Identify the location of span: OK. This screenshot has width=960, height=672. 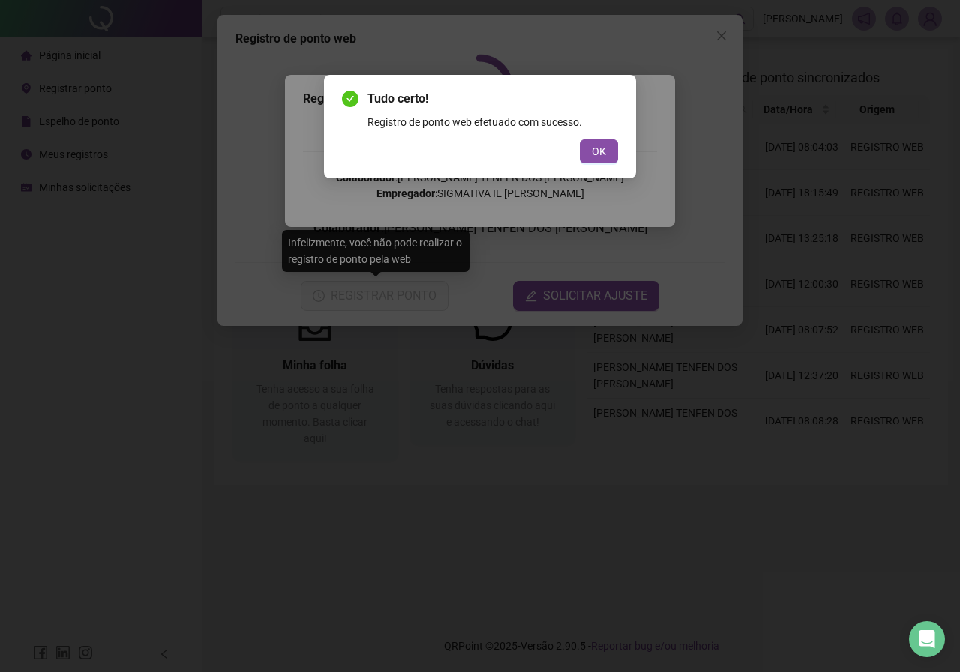
(598, 151).